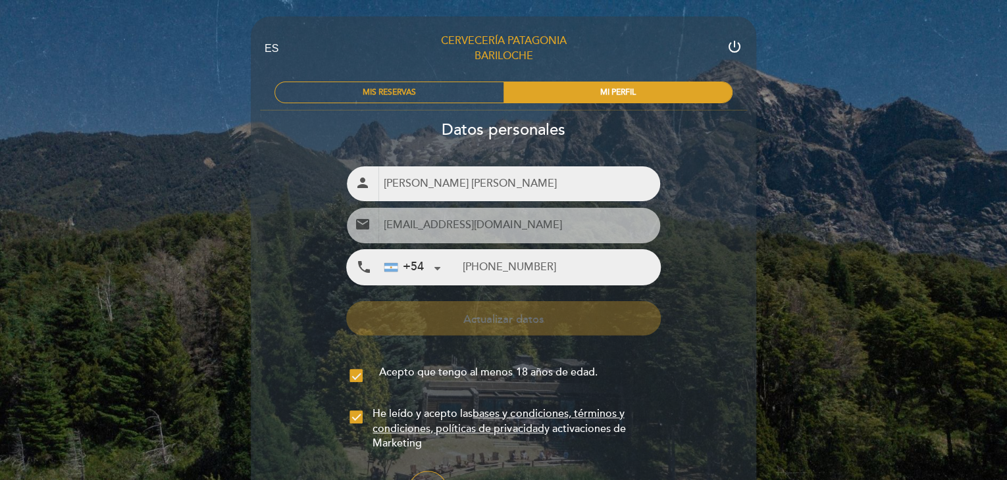  I want to click on a: Cervecería Patagonia Bariloche, so click(503, 49).